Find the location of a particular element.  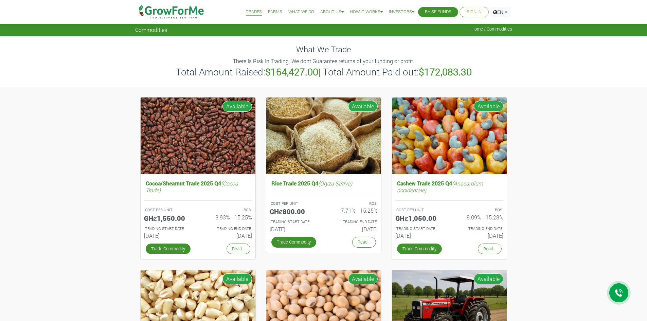

a: What We Do is located at coordinates (301, 12).